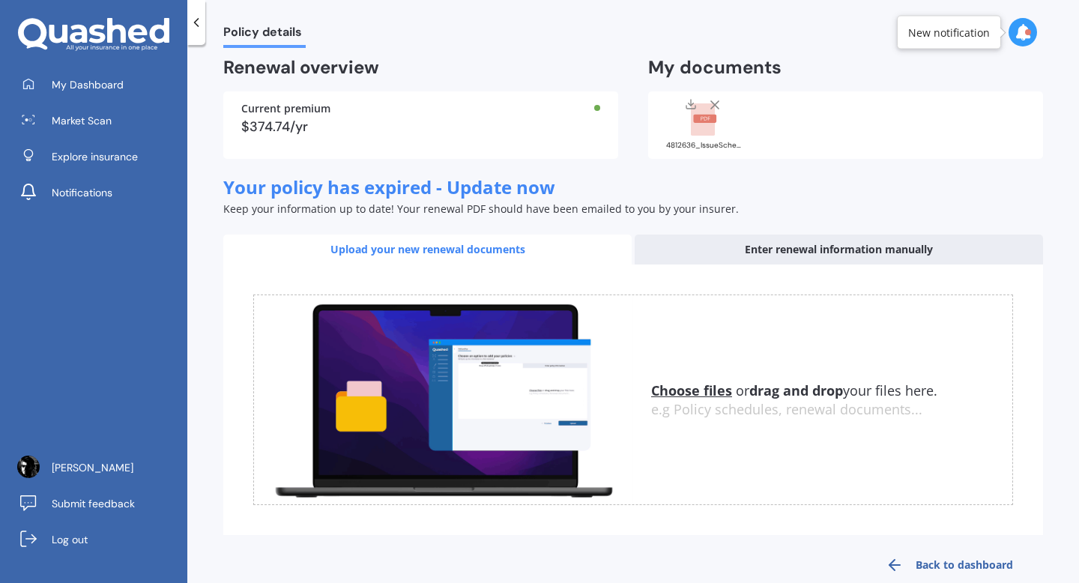  I want to click on div: 4812636_IssueSchedule_1938887-01.pdf, so click(704, 145).